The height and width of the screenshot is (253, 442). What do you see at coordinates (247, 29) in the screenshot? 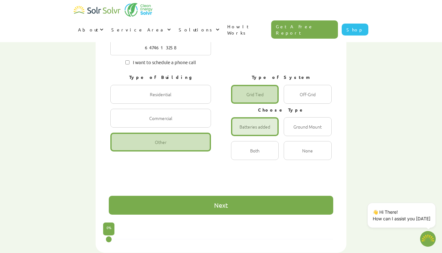
I see `a: How It Works` at bounding box center [247, 29].